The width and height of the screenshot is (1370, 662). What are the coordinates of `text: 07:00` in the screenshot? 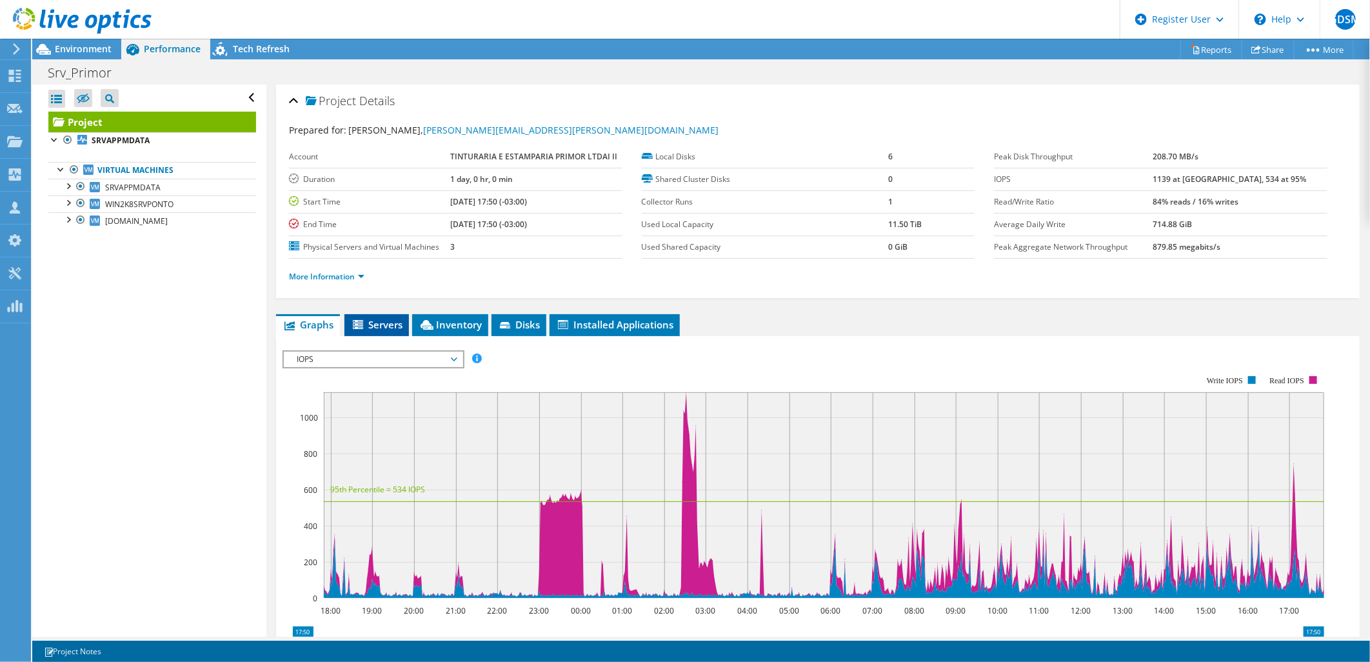 It's located at (872, 610).